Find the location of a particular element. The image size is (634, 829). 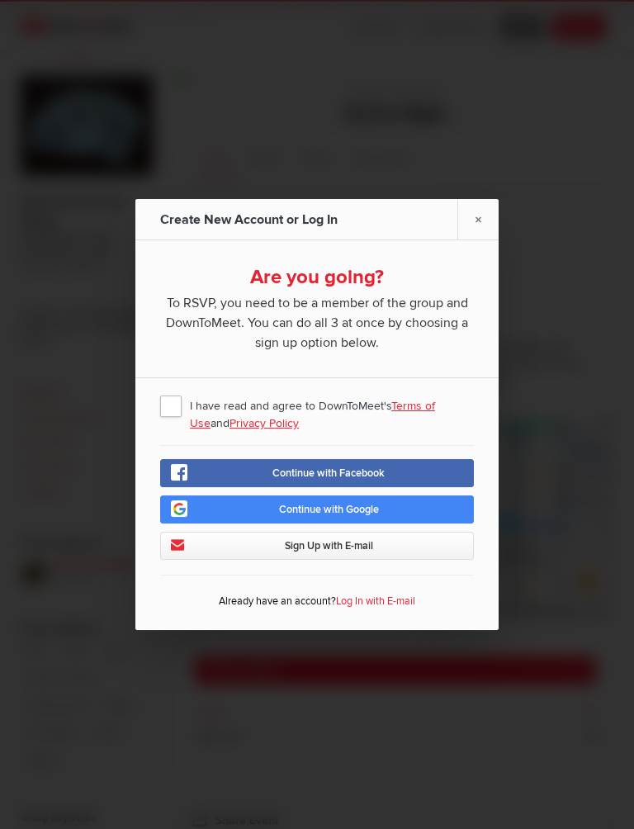

div: Are you going? is located at coordinates (317, 278).